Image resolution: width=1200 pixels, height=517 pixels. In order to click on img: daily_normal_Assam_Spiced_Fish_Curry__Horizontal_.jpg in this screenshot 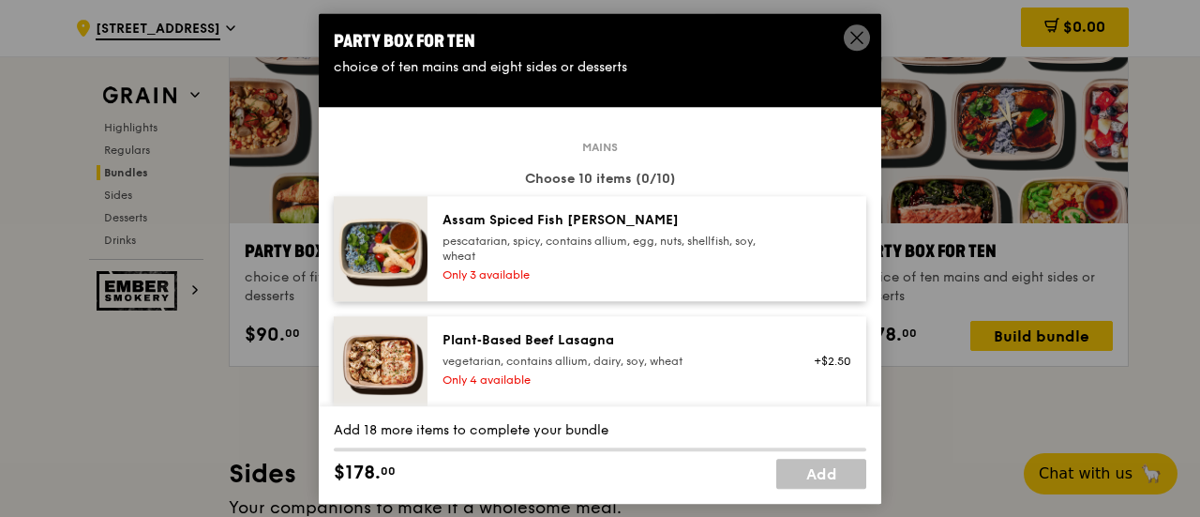, I will do `click(381, 248)`.